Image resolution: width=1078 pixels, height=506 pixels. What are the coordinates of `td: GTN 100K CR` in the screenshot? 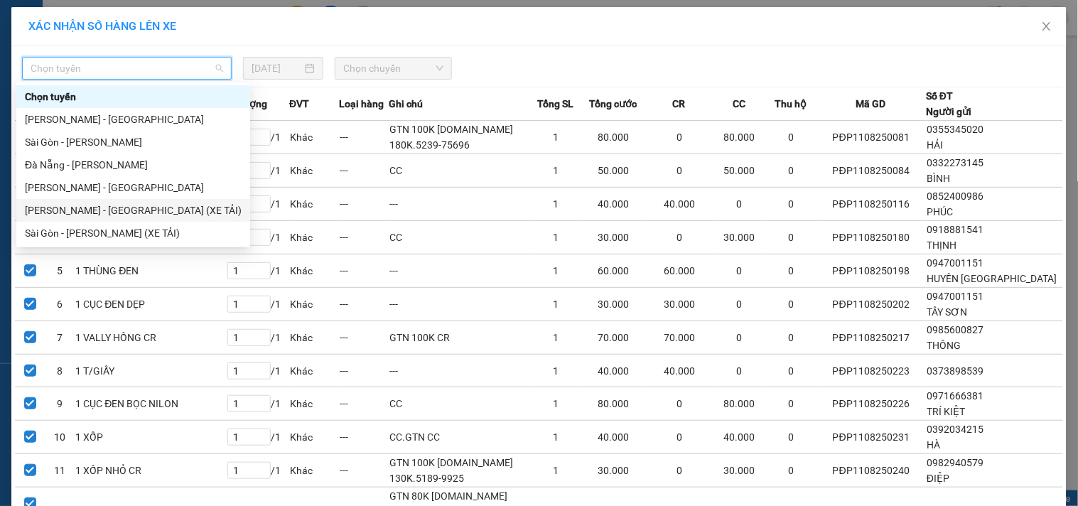 It's located at (460, 337).